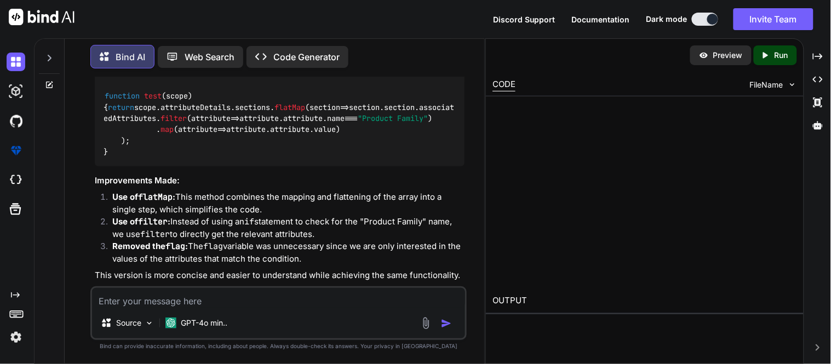 The width and height of the screenshot is (831, 364). What do you see at coordinates (524, 19) in the screenshot?
I see `button: Discord Support` at bounding box center [524, 19].